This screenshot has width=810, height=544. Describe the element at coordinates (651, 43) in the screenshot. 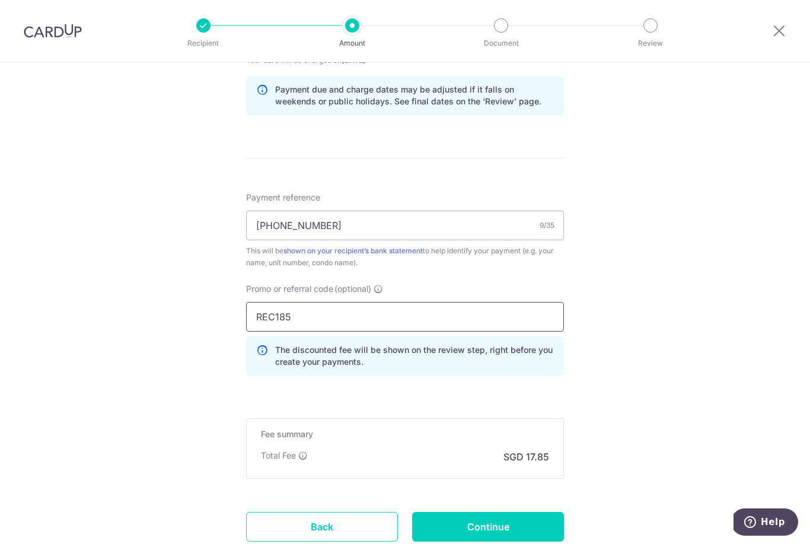

I see `p: Review` at that location.